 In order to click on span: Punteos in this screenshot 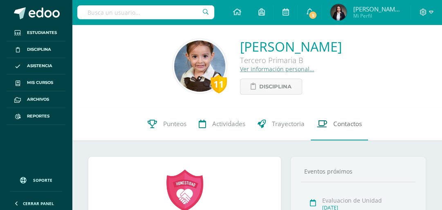, I will do `click(174, 123)`.